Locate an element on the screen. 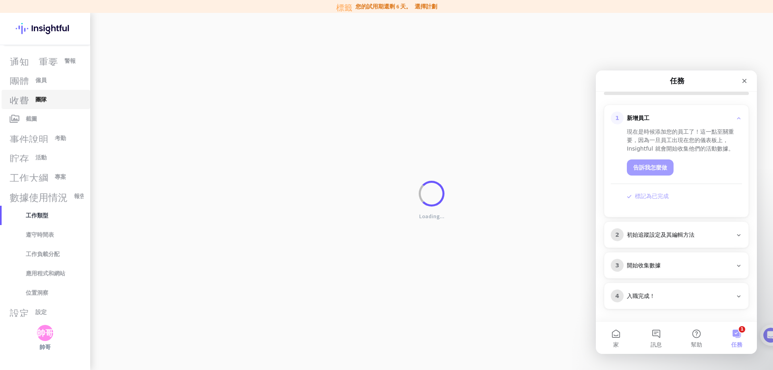 The image size is (773, 370). a: 通知_重要警報 is located at coordinates (46, 61).